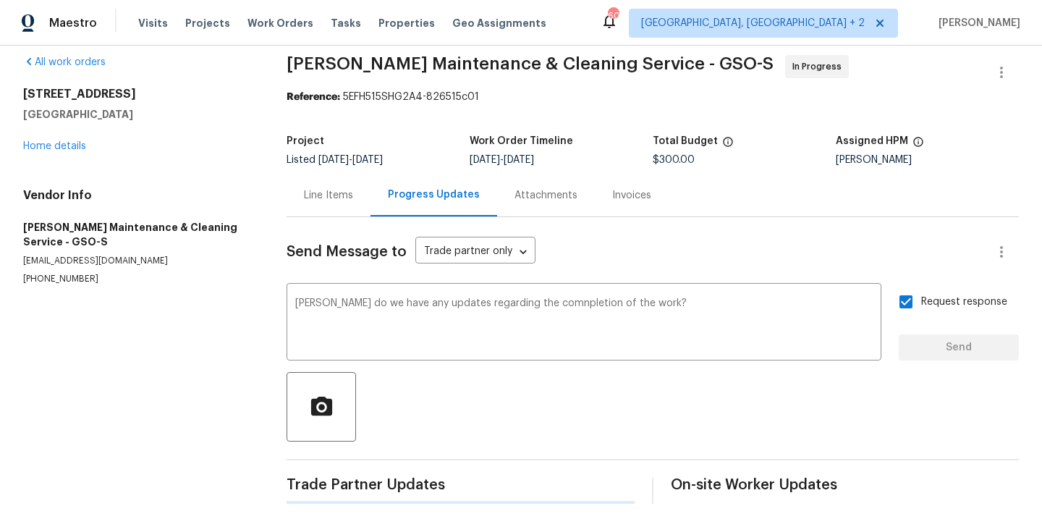 This screenshot has height=527, width=1042. What do you see at coordinates (521, 141) in the screenshot?
I see `h5: Work Order Timeline` at bounding box center [521, 141].